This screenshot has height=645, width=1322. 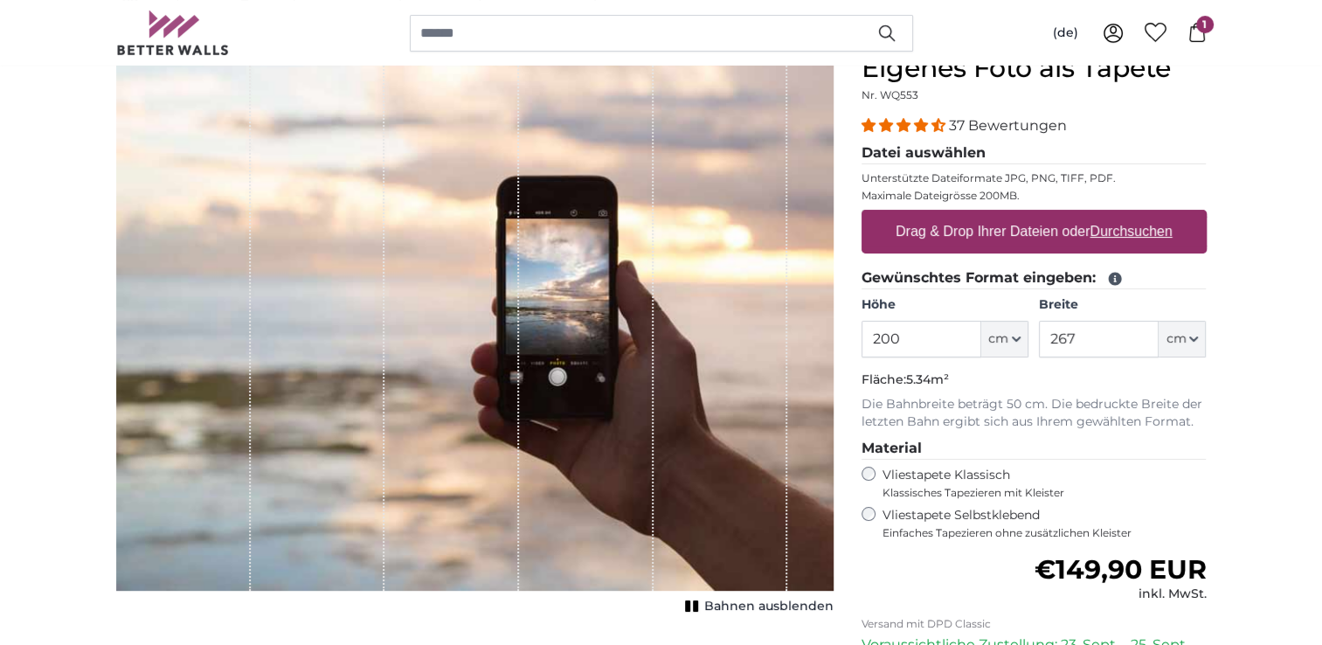 What do you see at coordinates (1034, 196) in the screenshot?
I see `p: Maximale Dateigrösse 200MB.` at bounding box center [1034, 196].